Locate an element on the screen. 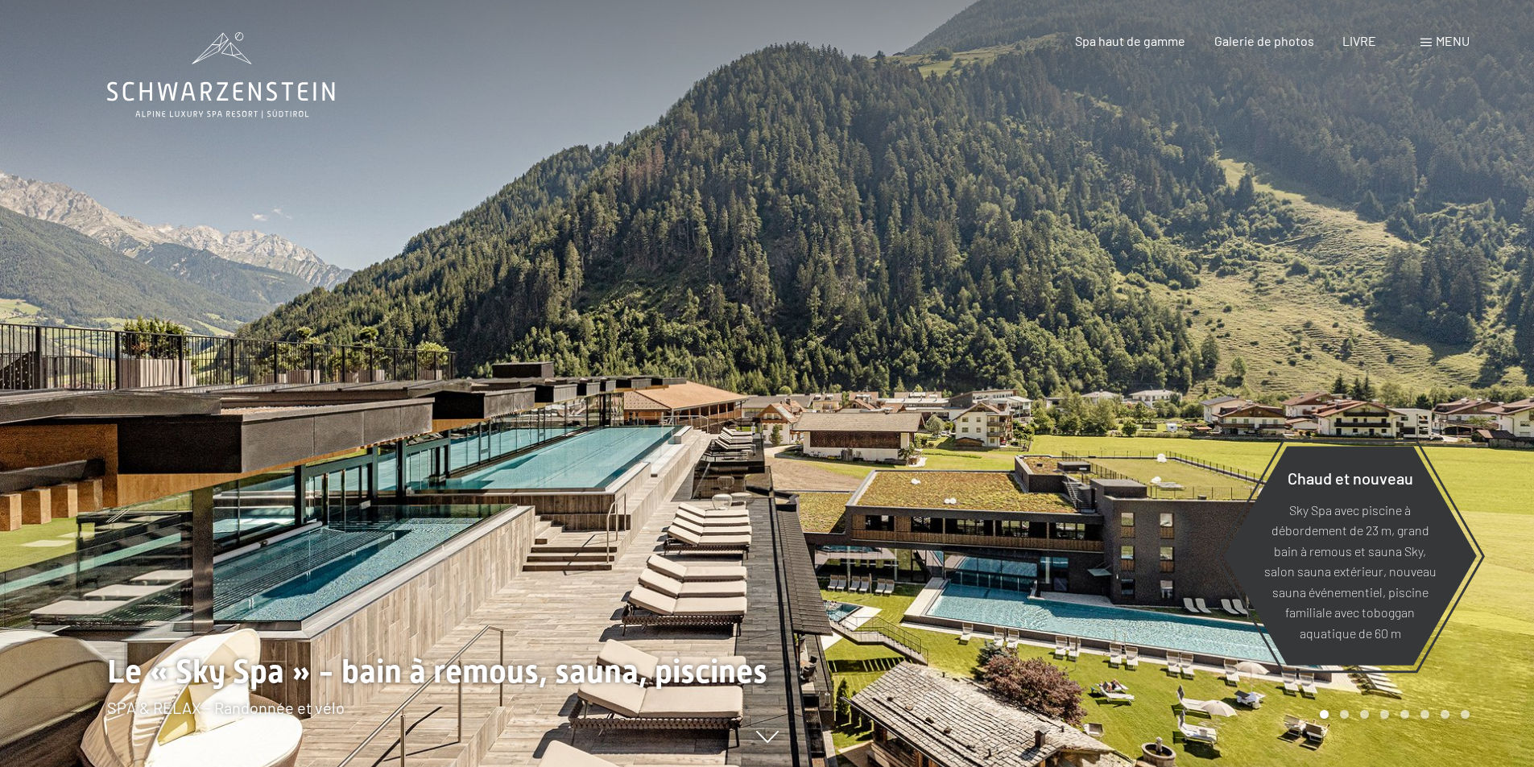 The height and width of the screenshot is (767, 1534). font: LIVRE is located at coordinates (1359, 40).